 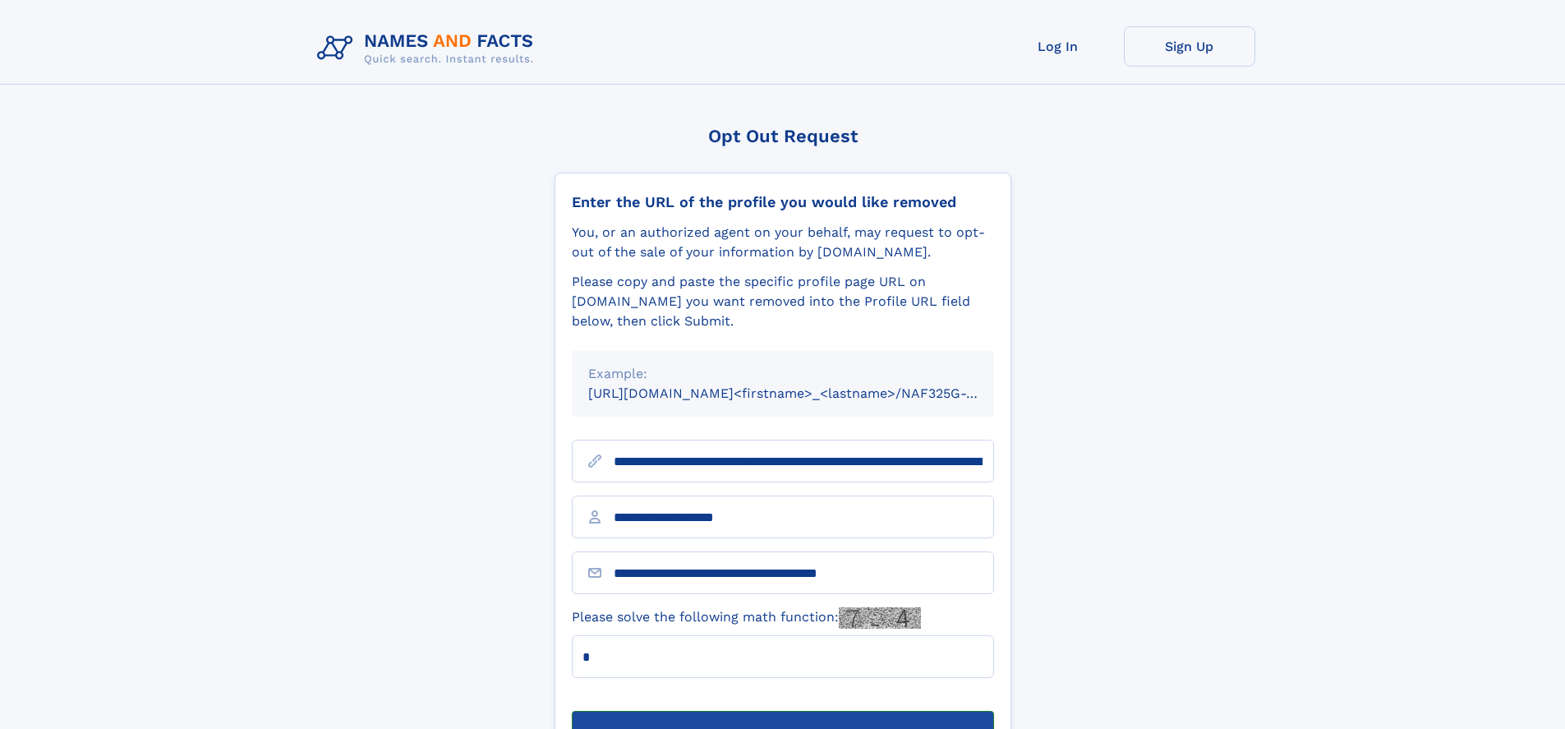 What do you see at coordinates (1058, 46) in the screenshot?
I see `a: Log In` at bounding box center [1058, 46].